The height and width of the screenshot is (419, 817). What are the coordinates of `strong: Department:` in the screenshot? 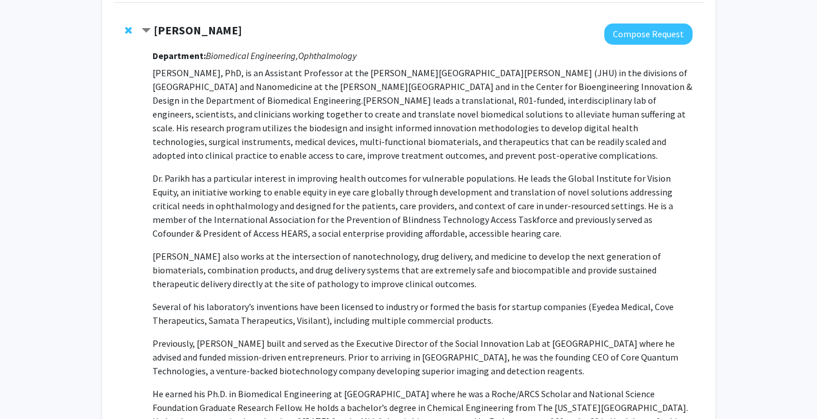 It's located at (179, 56).